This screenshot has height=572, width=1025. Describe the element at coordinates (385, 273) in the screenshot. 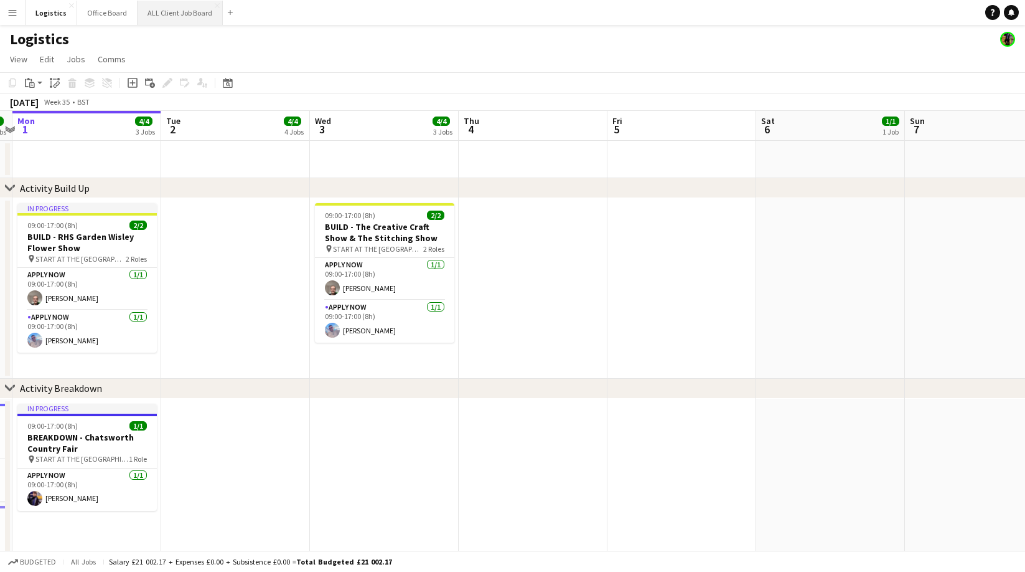

I see `div: 09:00-17:00 (8h)2/2BUILD - The Creative Craft Show & The Stitching Show START AT THE [GEOGRAPHIC_...` at that location.